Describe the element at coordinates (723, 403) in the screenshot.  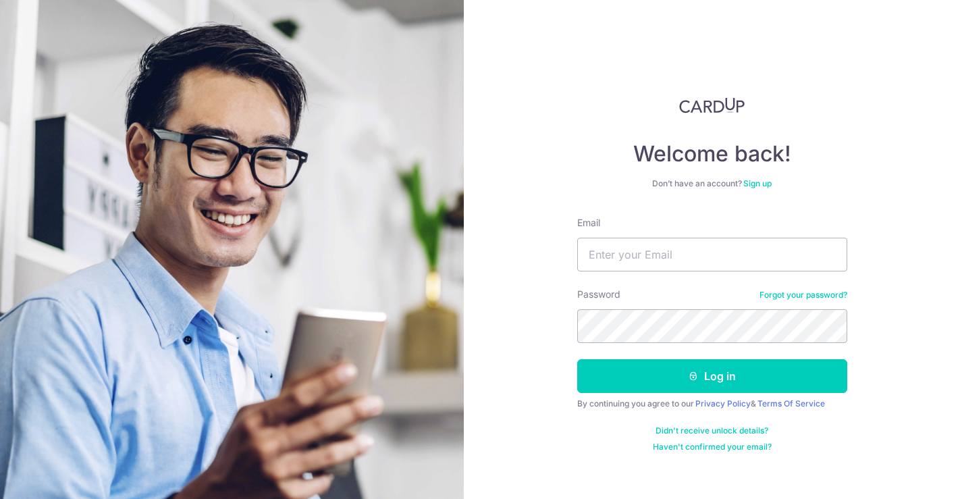
I see `a: Privacy Policy` at that location.